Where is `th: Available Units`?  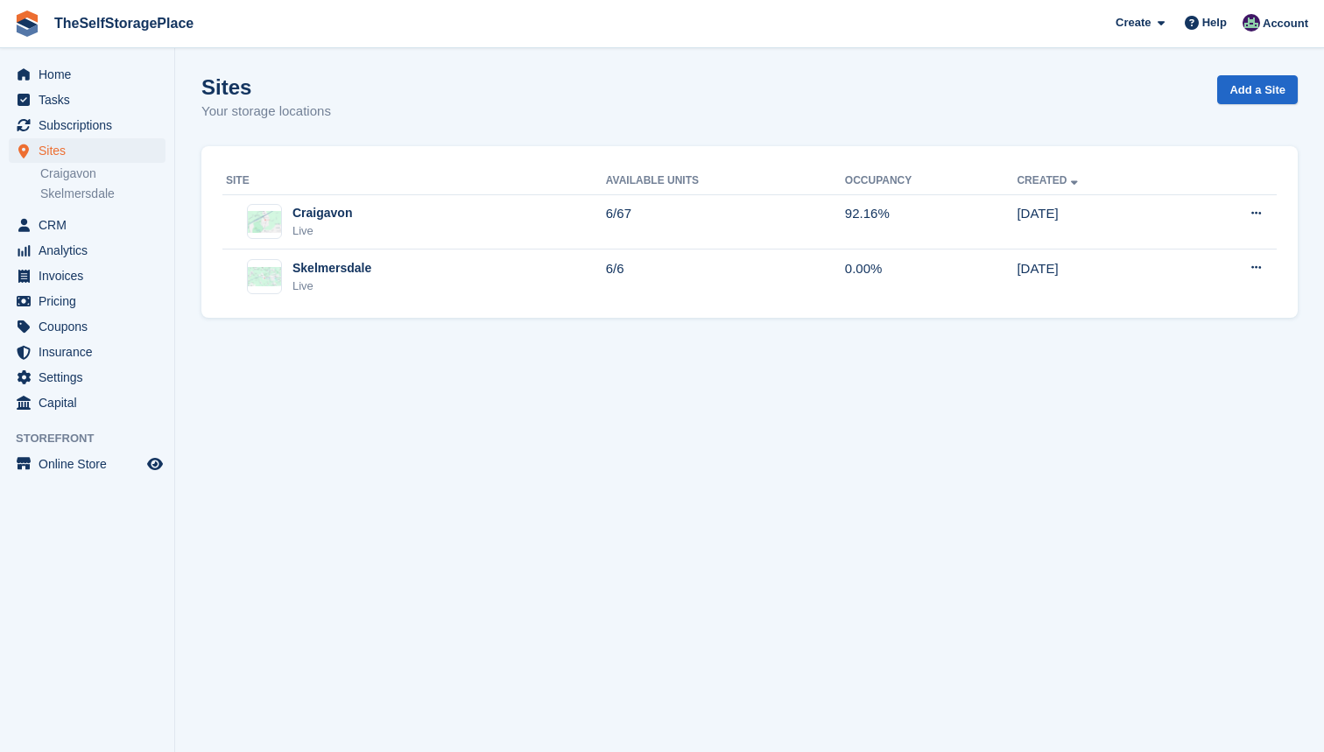
th: Available Units is located at coordinates (725, 181).